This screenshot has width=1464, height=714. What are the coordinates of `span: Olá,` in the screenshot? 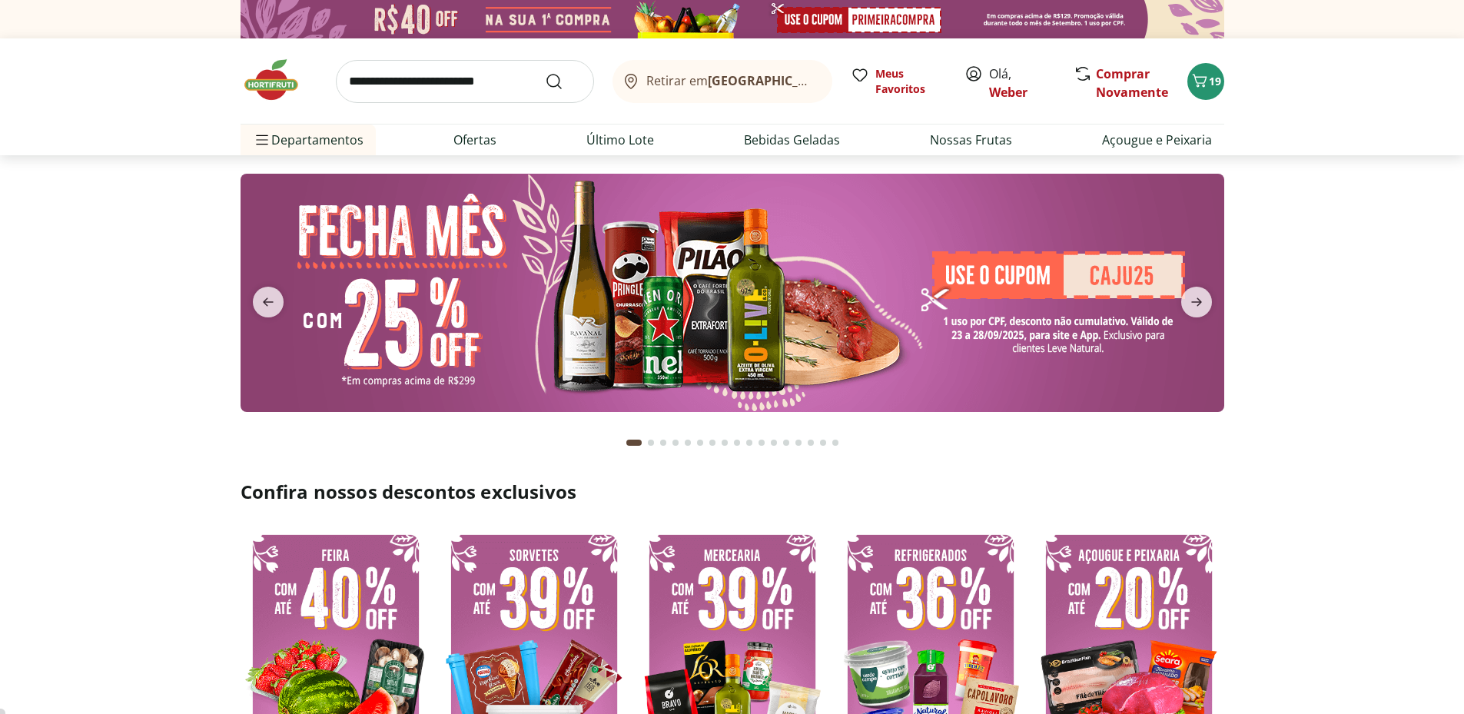 It's located at (1023, 83).